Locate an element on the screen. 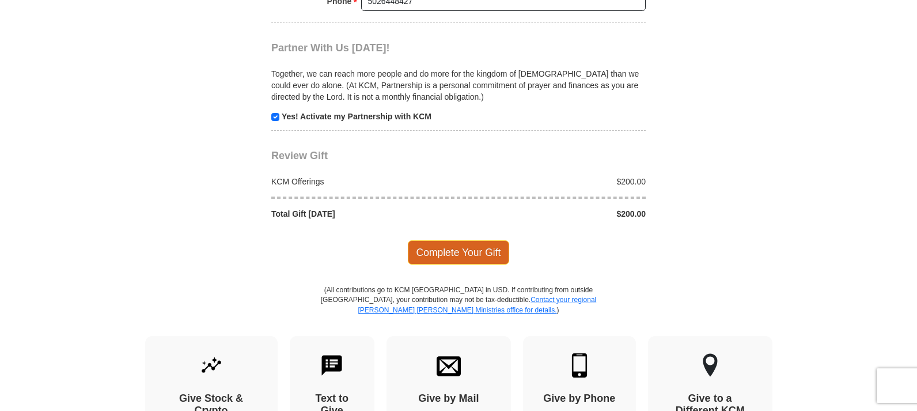 Image resolution: width=917 pixels, height=411 pixels. h4: Give by Mail is located at coordinates (449, 399).